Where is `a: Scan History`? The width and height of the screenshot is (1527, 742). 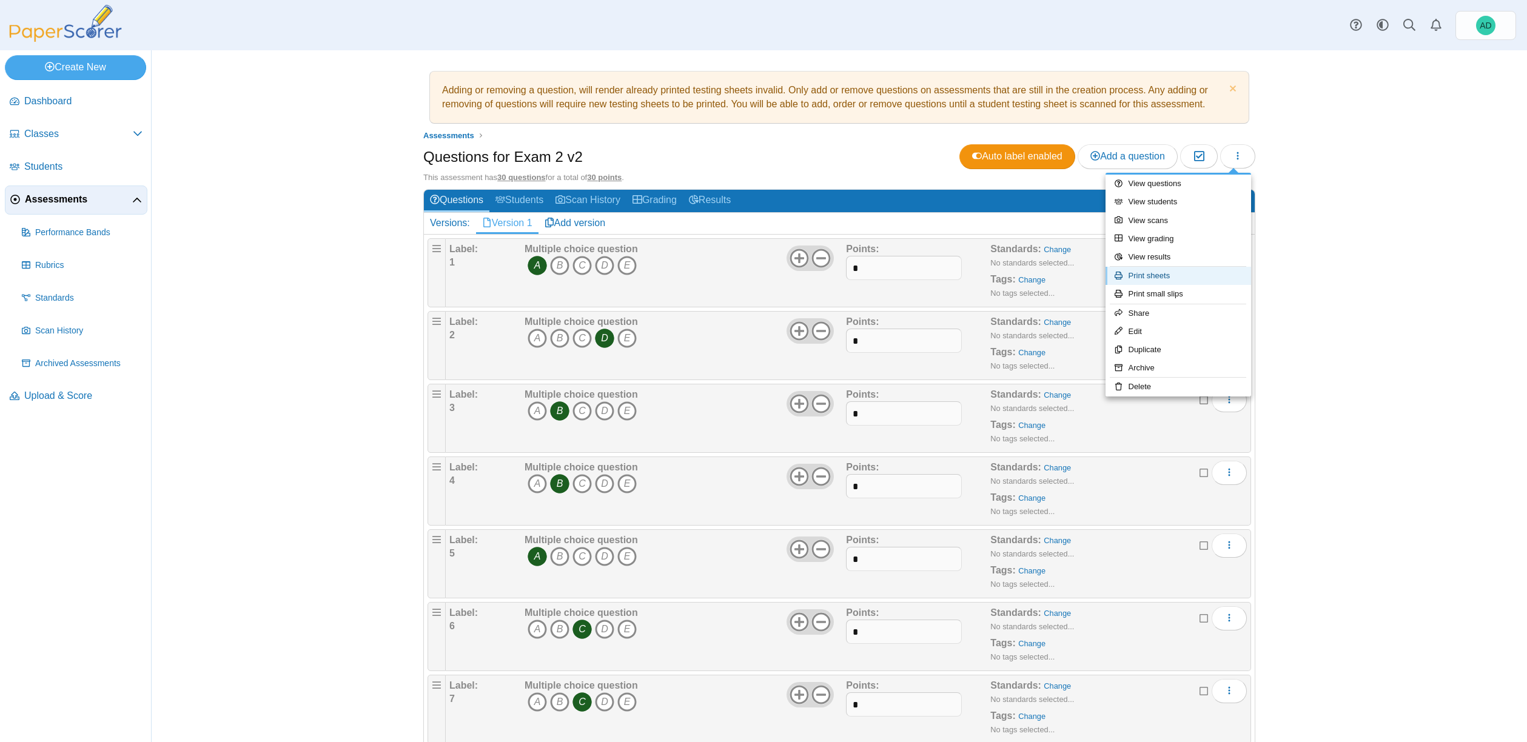
a: Scan History is located at coordinates (82, 331).